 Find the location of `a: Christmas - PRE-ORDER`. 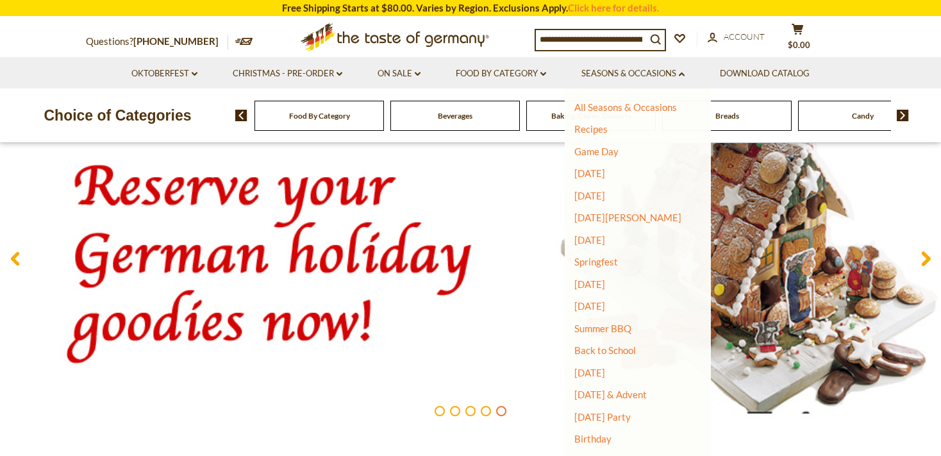

a: Christmas - PRE-ORDER is located at coordinates (287, 74).